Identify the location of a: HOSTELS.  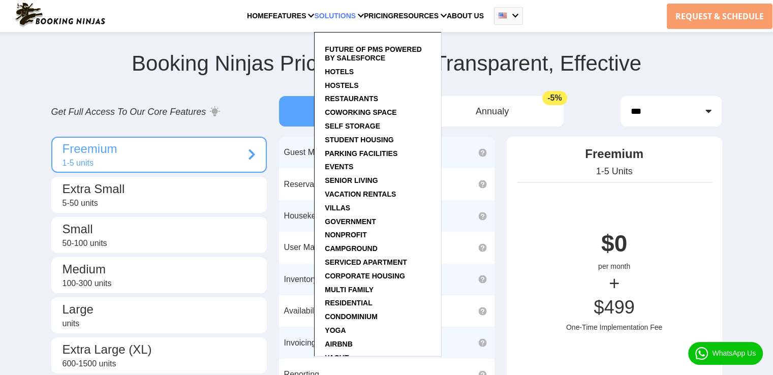
(342, 86).